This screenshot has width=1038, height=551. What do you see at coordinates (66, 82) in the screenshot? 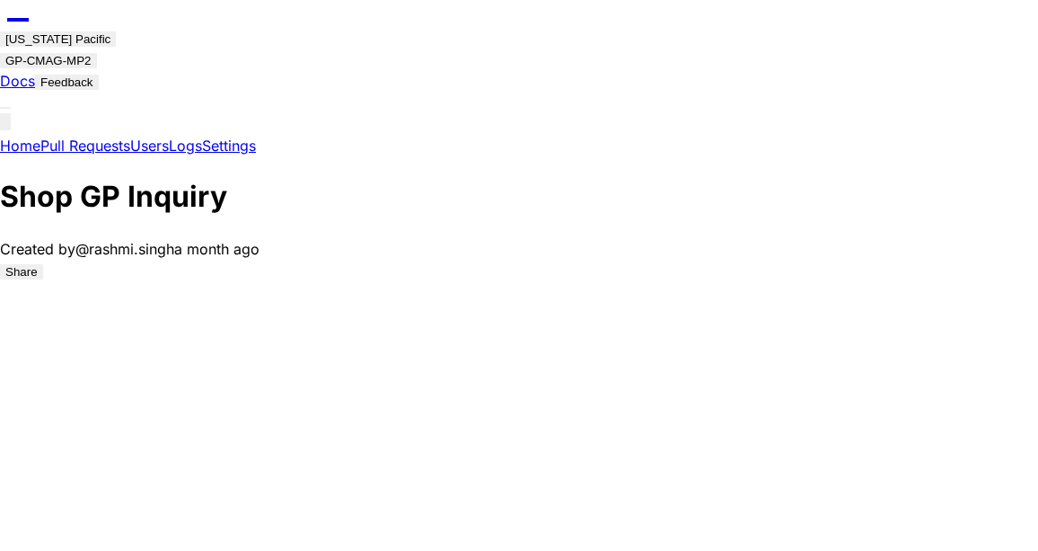
I see `button: Feedback` at bounding box center [66, 82].